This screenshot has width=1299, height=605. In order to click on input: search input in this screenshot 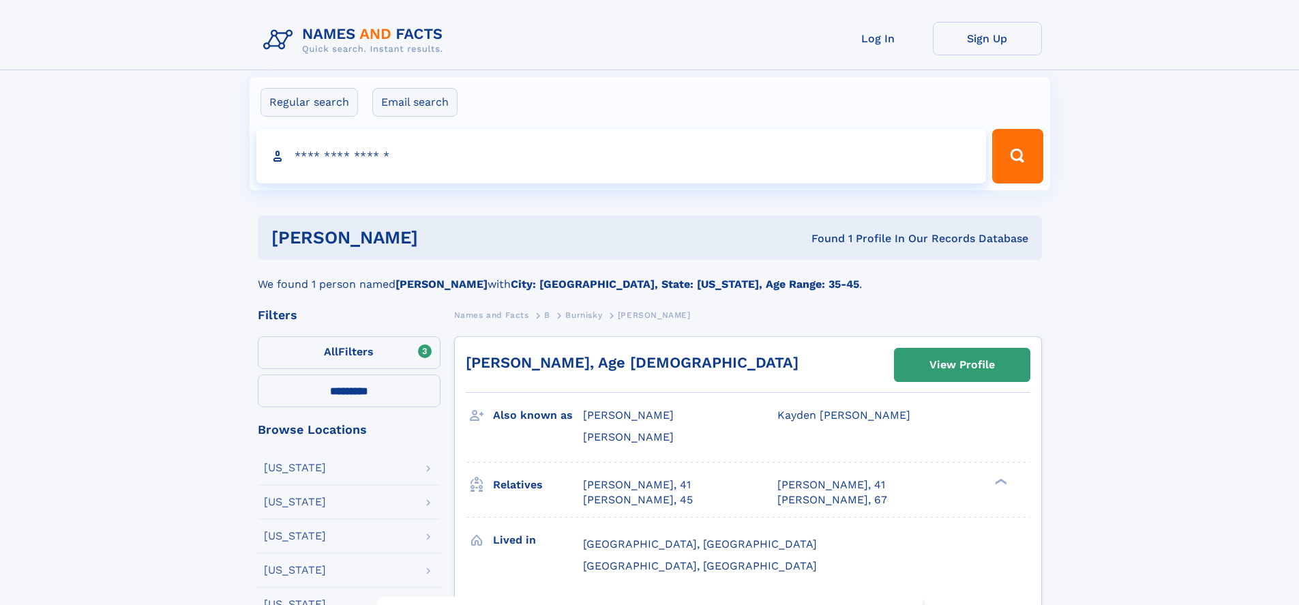, I will do `click(621, 156)`.